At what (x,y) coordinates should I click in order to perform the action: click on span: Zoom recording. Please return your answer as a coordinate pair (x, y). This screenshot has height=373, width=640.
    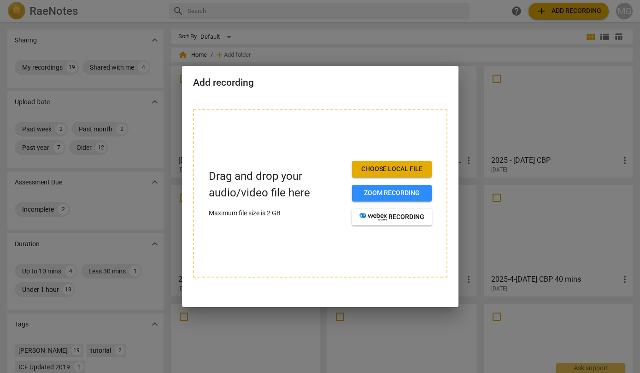
    Looking at the image, I should click on (392, 193).